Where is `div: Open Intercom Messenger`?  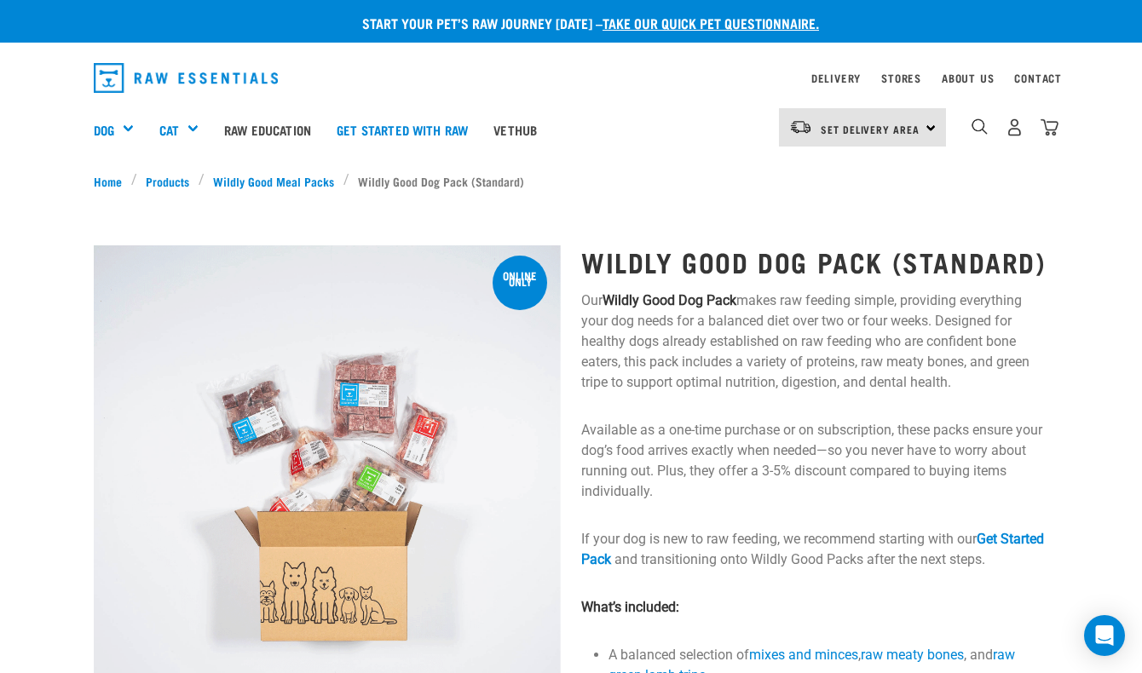 div: Open Intercom Messenger is located at coordinates (1104, 636).